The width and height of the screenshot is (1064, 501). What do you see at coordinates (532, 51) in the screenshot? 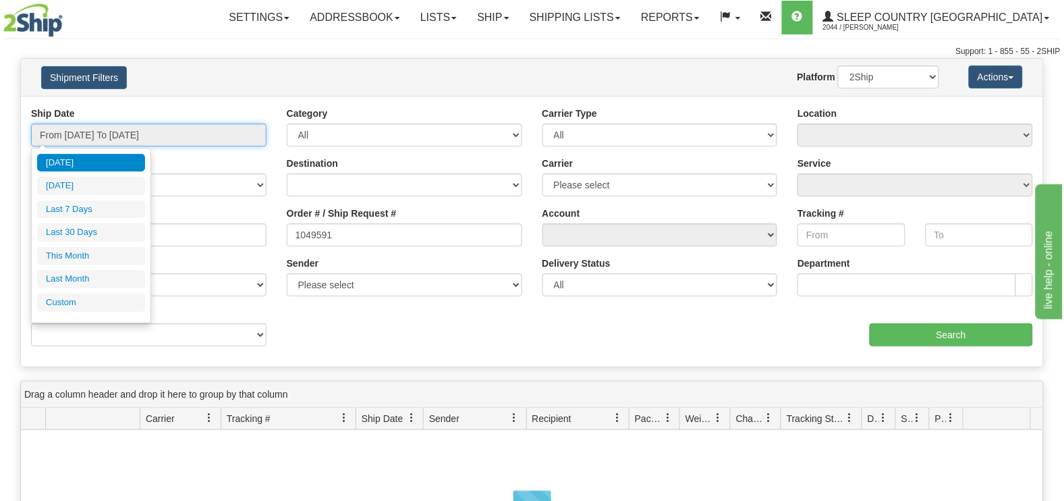
I see `div: Support: 1 - 855 - 55 - 2SHIP` at bounding box center [532, 51].